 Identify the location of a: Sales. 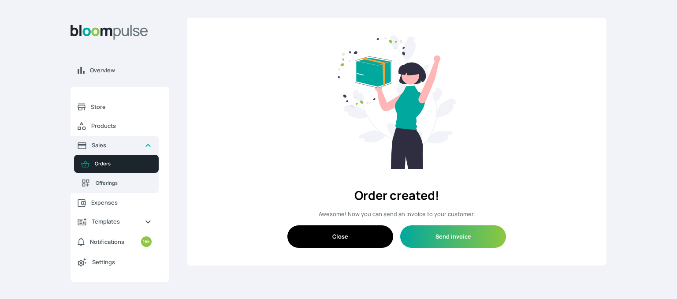
(115, 145).